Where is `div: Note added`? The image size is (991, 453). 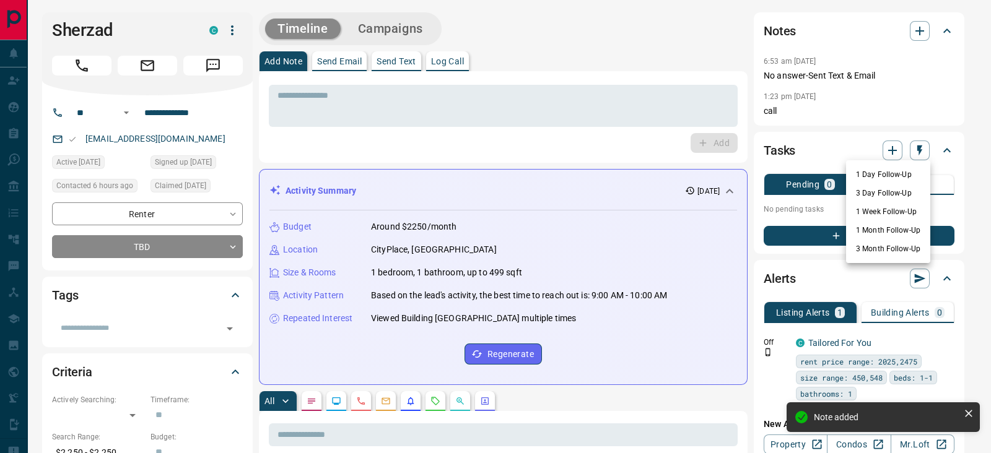 div: Note added is located at coordinates (886, 417).